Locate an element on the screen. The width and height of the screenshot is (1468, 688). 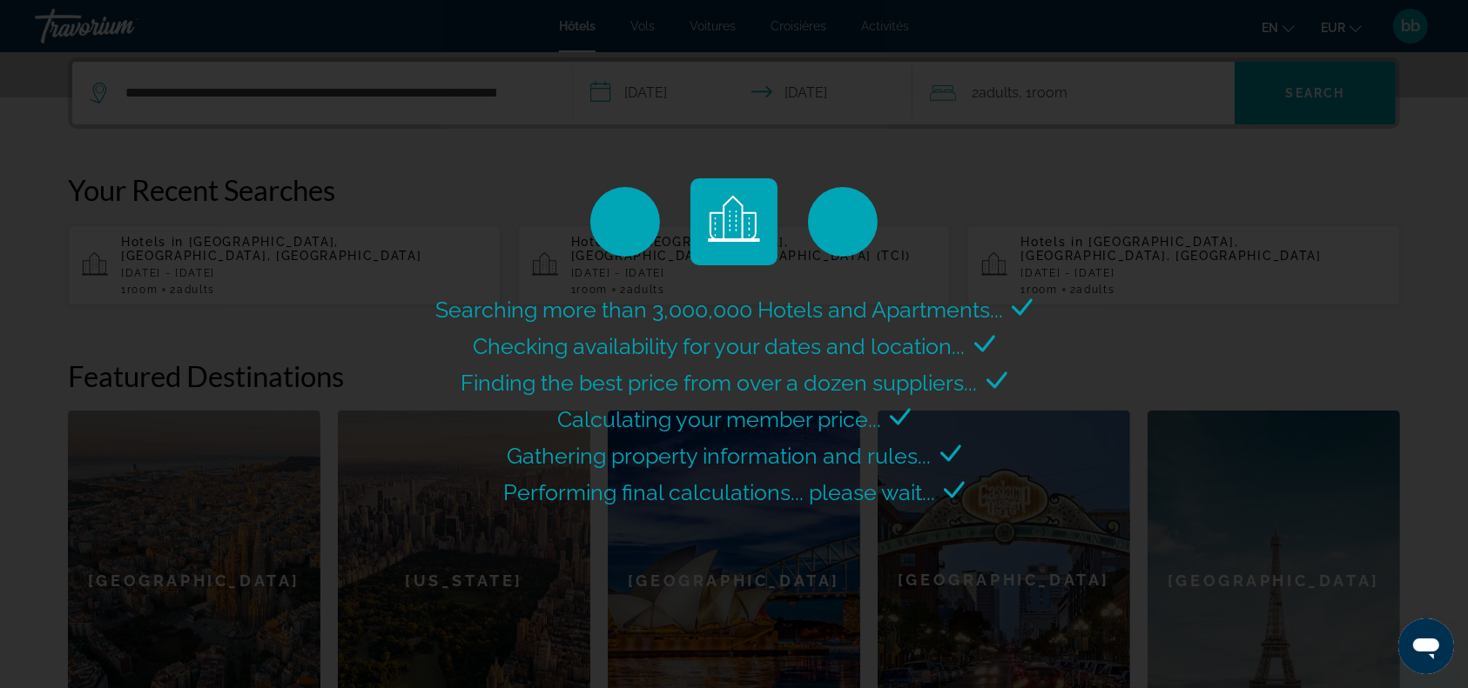
span: Searching more than 3,000,000 Hotels and Apartments... is located at coordinates (719, 310).